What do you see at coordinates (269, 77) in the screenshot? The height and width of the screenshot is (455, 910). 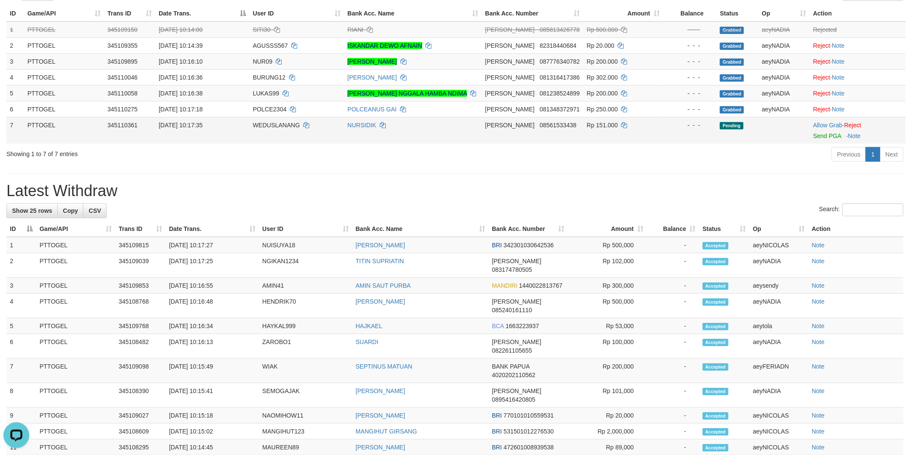 I see `span: BURUNG12` at bounding box center [269, 77].